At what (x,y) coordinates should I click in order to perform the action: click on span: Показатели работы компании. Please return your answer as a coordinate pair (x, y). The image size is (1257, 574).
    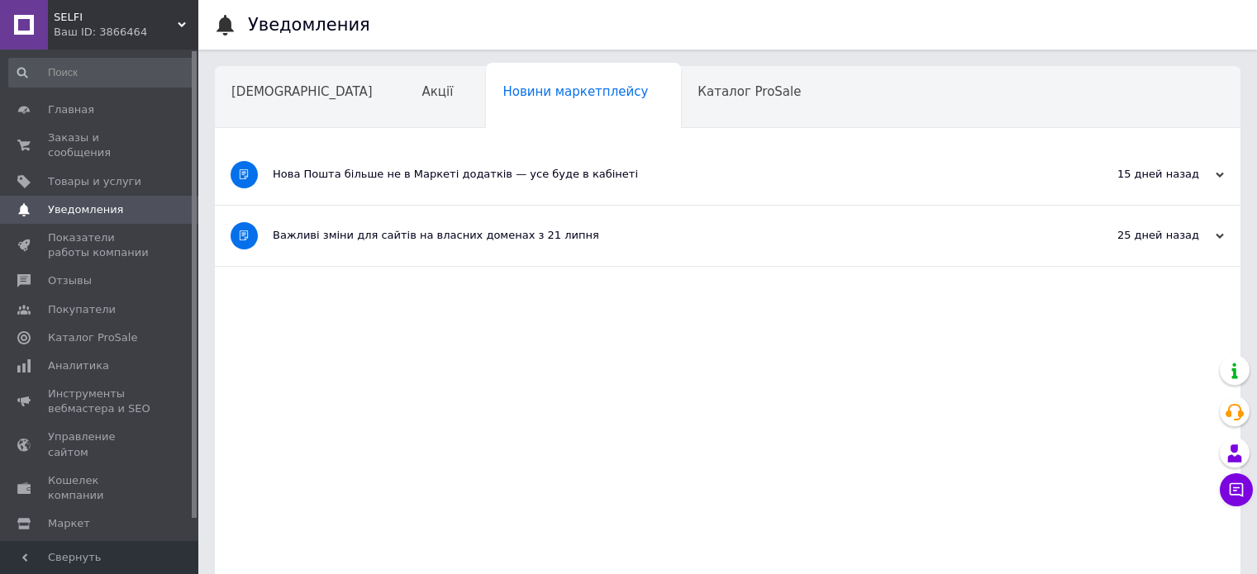
    Looking at the image, I should click on (100, 245).